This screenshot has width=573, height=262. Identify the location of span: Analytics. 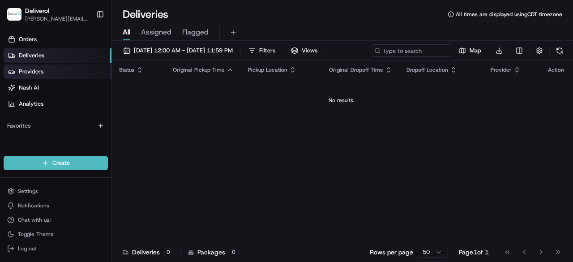
(31, 104).